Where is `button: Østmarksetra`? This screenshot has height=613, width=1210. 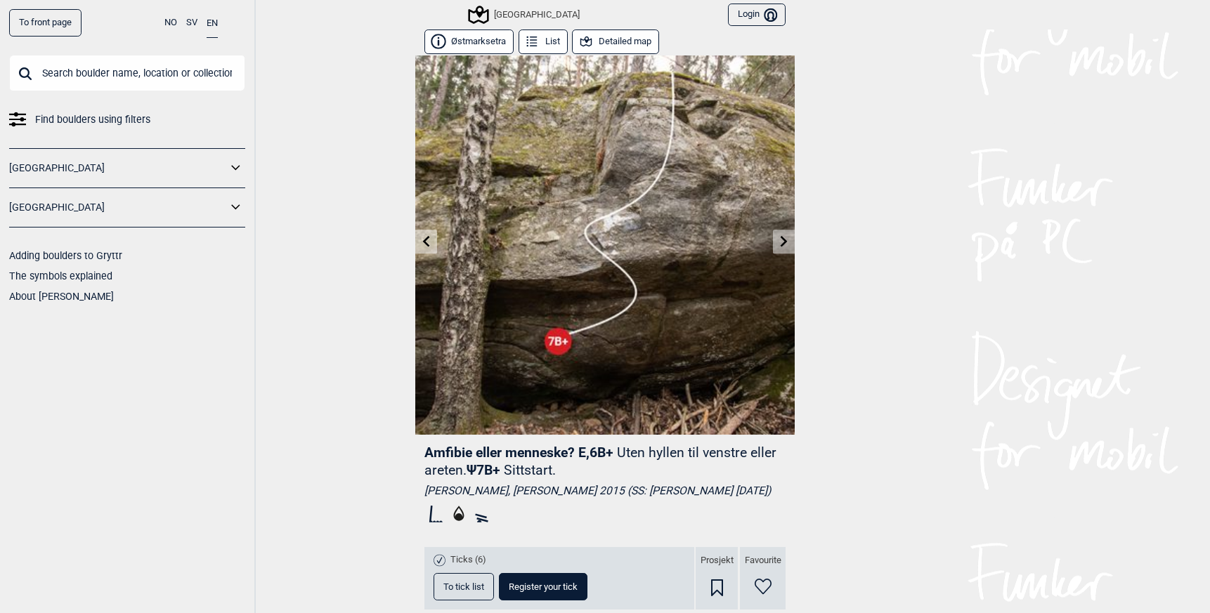
button: Østmarksetra is located at coordinates (469, 41).